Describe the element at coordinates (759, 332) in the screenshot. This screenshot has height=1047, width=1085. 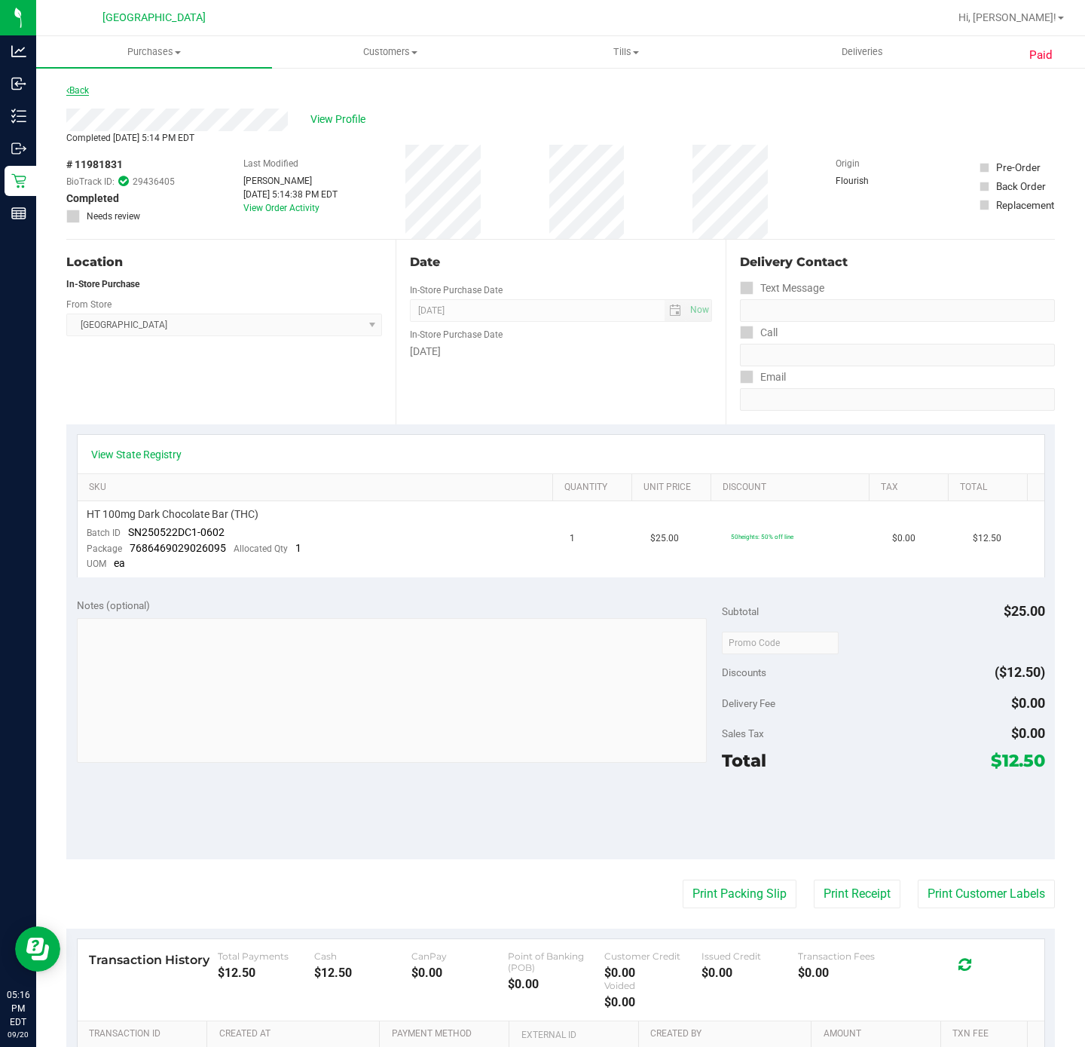
I see `label: Call` at that location.